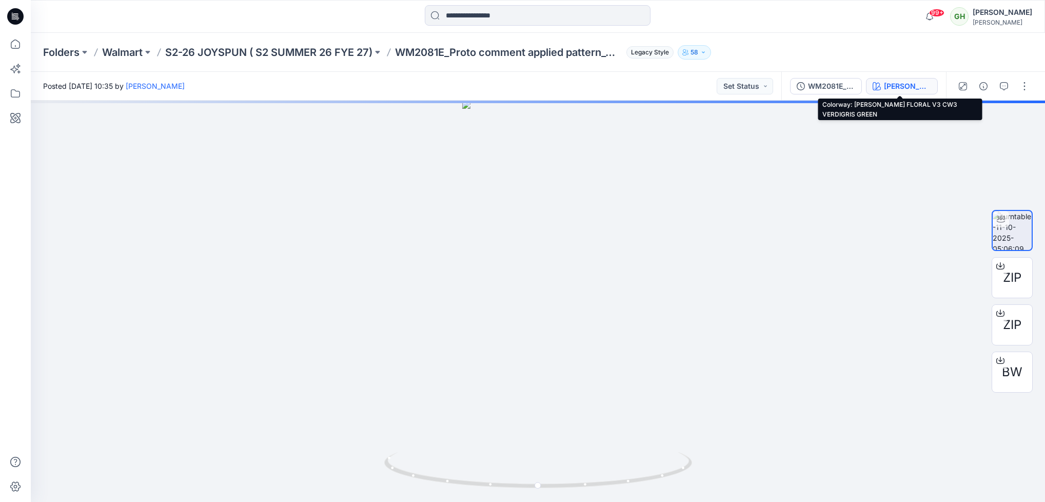 This screenshot has width=1045, height=502. I want to click on div: GH, so click(959, 16).